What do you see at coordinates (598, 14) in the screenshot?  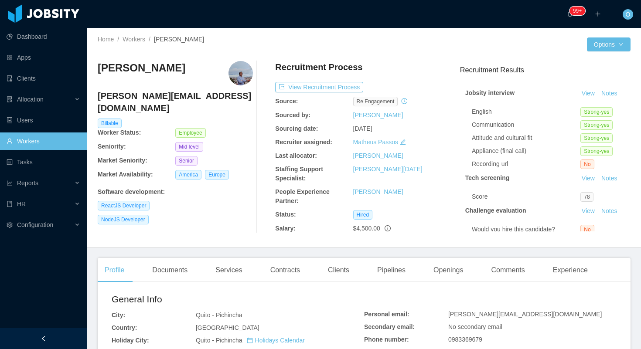 I see `i: icon: plus` at bounding box center [598, 14].